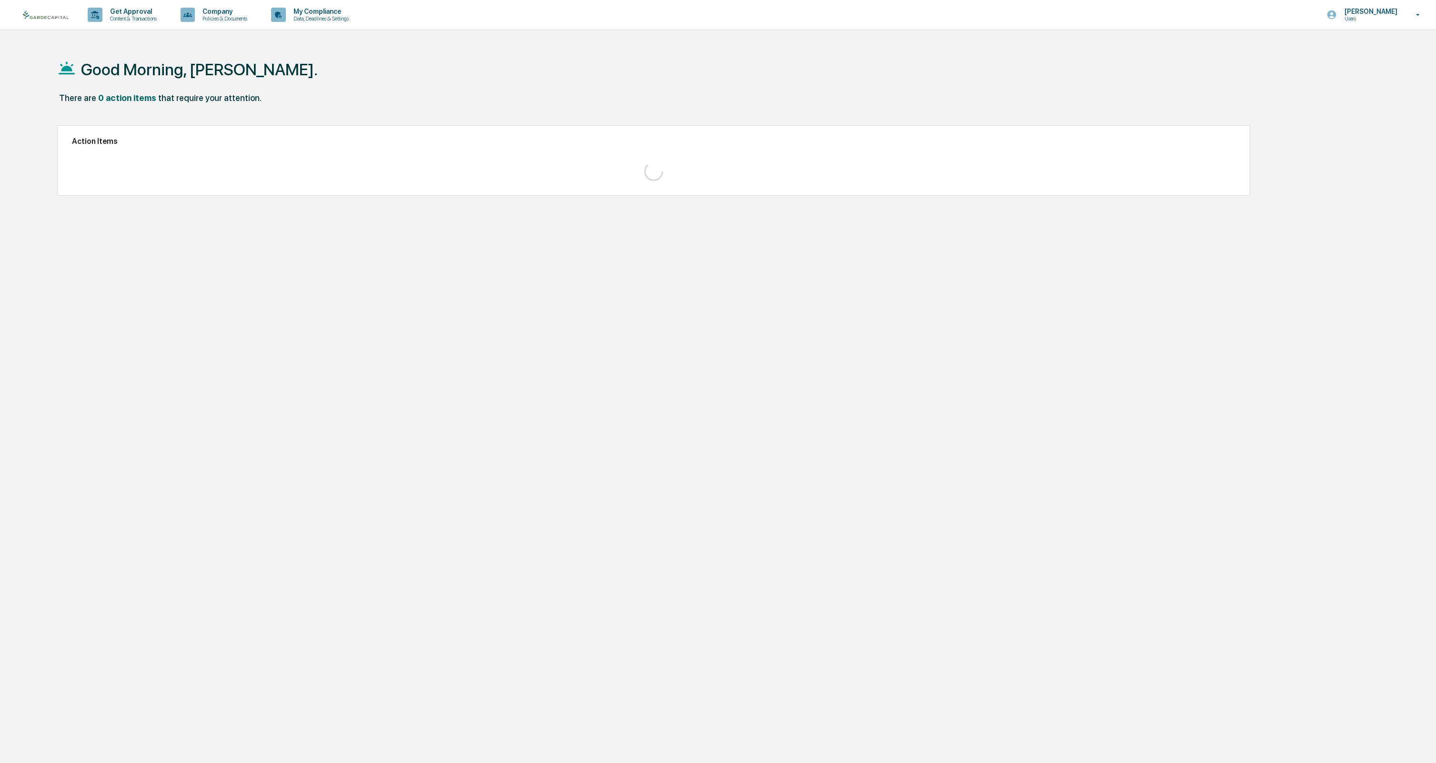 The image size is (1436, 763). I want to click on p: Content & Transactions, so click(132, 19).